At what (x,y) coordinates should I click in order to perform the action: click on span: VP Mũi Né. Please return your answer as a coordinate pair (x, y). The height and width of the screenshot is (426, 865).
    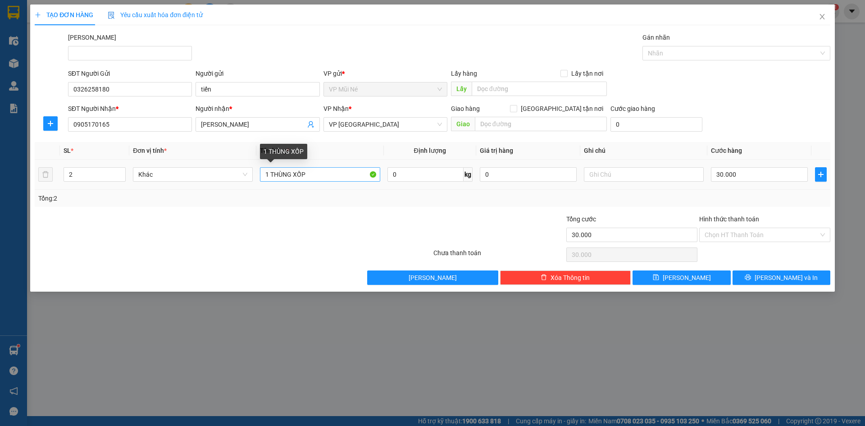
    Looking at the image, I should click on (385, 89).